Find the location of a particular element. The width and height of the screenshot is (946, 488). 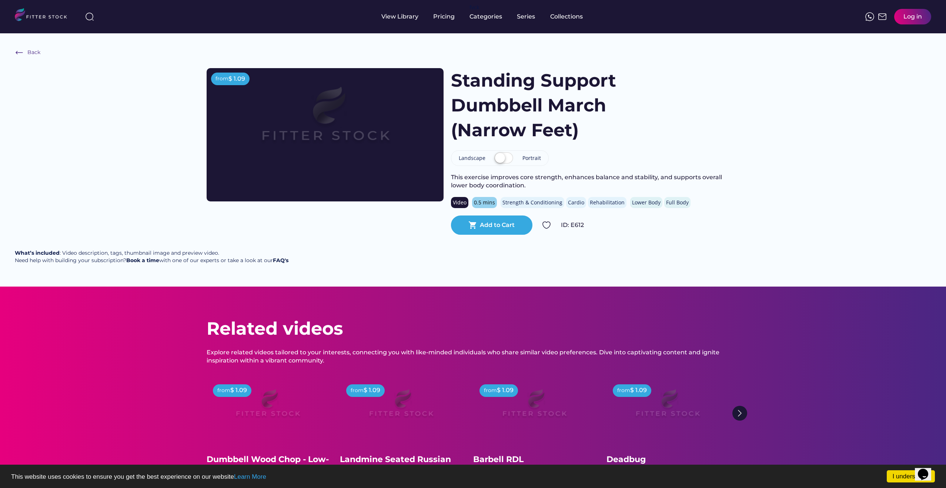

div: Full Body is located at coordinates (677, 203).